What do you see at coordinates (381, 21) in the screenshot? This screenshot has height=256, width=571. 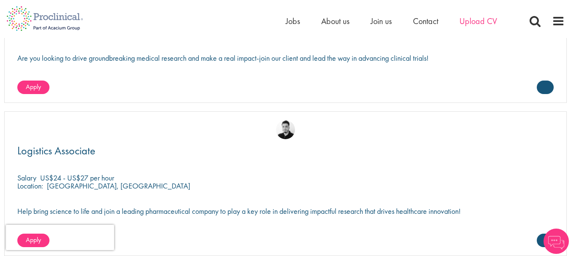 I see `a: Join us` at bounding box center [381, 21].